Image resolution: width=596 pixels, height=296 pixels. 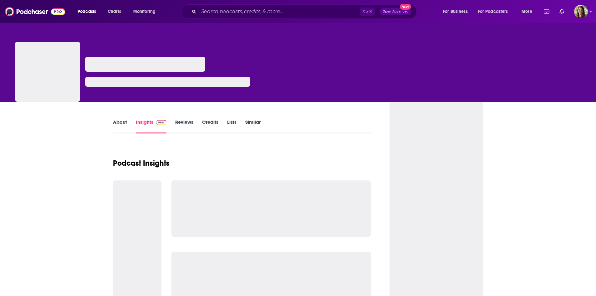 What do you see at coordinates (184, 126) in the screenshot?
I see `a: Reviews` at bounding box center [184, 126].